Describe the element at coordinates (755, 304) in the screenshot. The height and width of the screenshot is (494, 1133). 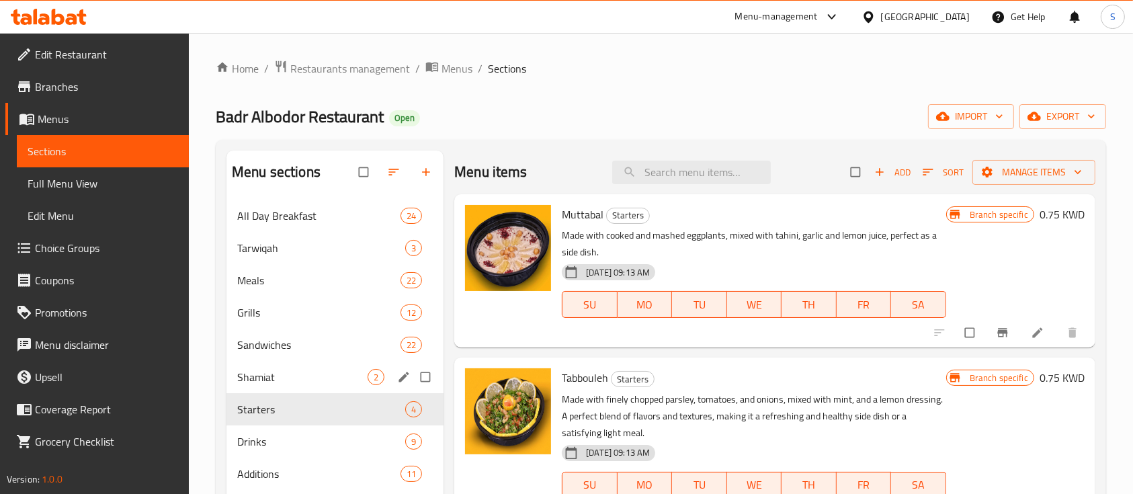
I see `span: WE` at that location.